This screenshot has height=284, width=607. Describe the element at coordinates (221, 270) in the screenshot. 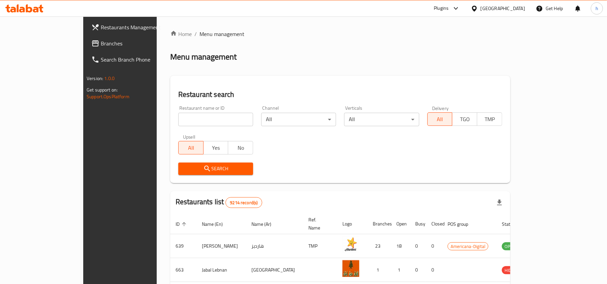

I see `td: Jabal Lebnan` at that location.